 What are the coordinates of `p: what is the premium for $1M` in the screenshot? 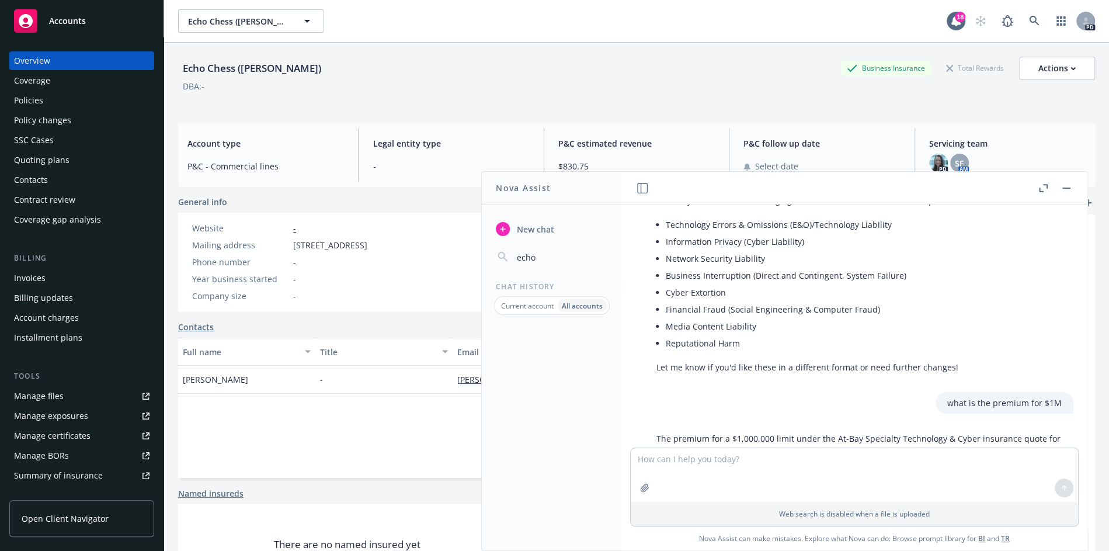 It's located at (1004, 402).